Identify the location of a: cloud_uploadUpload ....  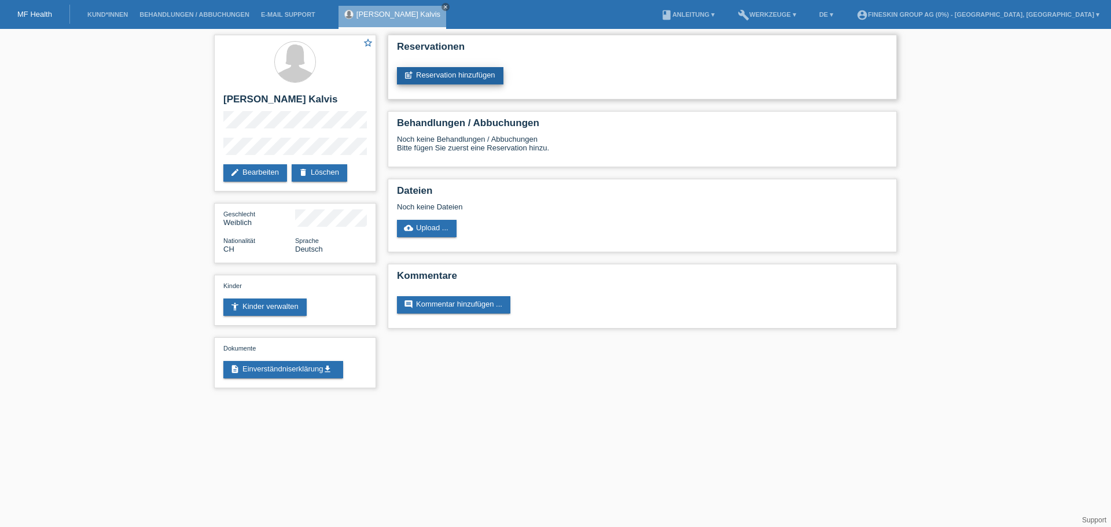
(426, 229).